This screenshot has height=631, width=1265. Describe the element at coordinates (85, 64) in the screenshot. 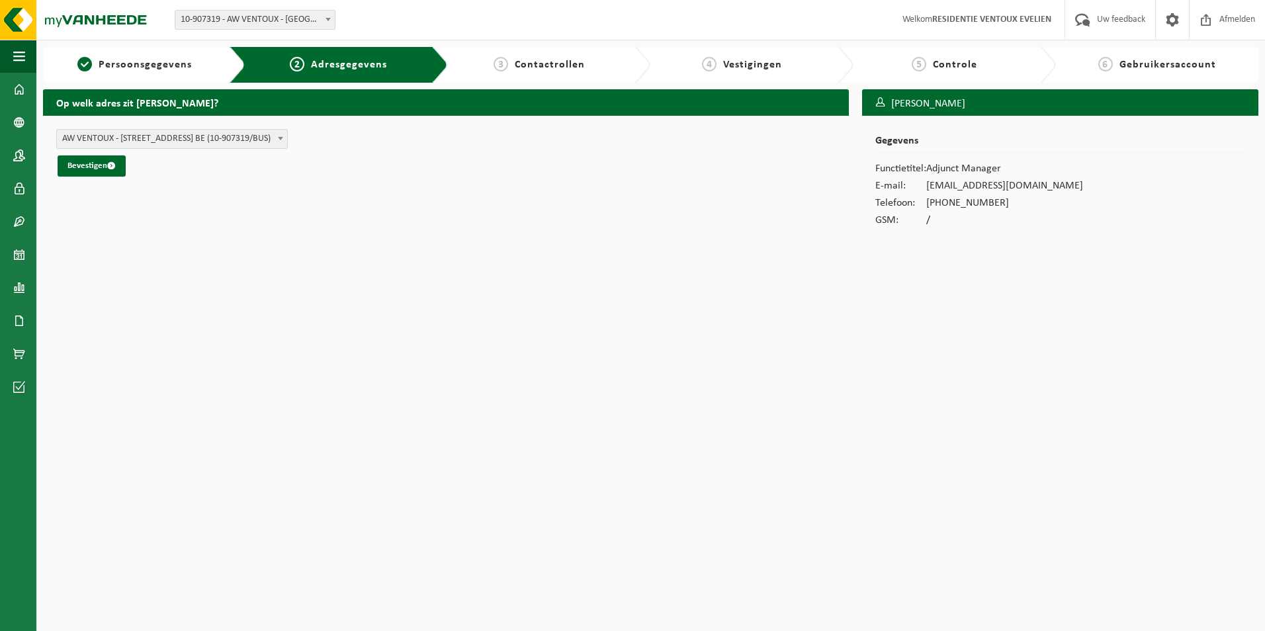

I see `span: 1` at that location.